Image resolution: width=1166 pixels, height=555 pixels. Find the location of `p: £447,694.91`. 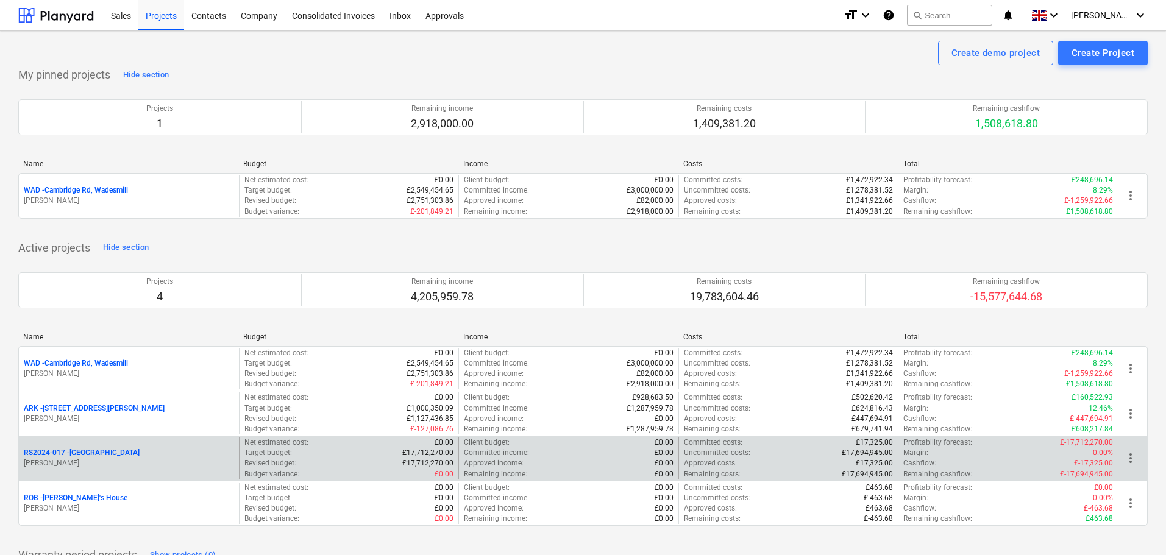

p: £447,694.91 is located at coordinates (873, 419).